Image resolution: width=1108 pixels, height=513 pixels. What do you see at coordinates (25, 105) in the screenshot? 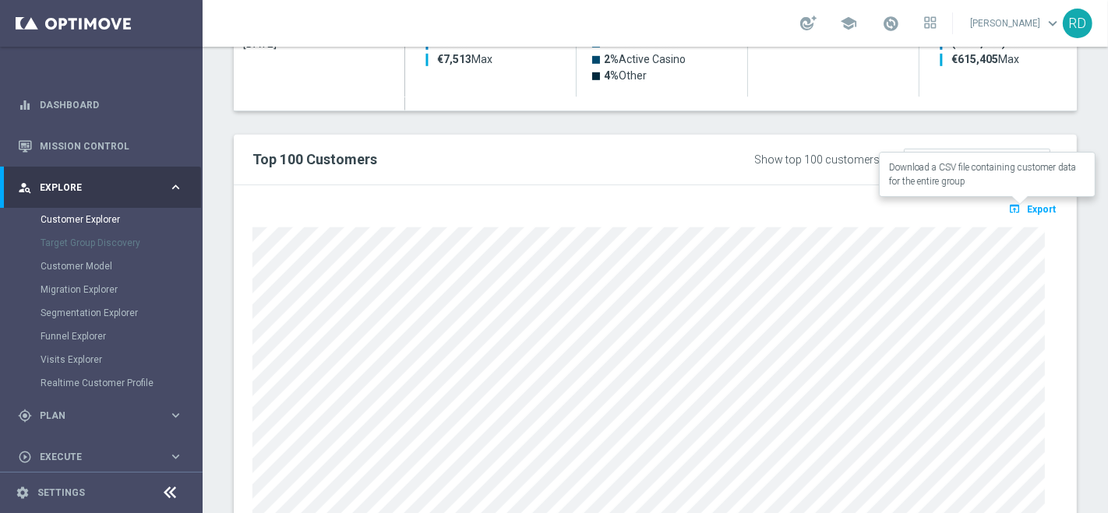
I see `i: equalizer` at bounding box center [25, 105].